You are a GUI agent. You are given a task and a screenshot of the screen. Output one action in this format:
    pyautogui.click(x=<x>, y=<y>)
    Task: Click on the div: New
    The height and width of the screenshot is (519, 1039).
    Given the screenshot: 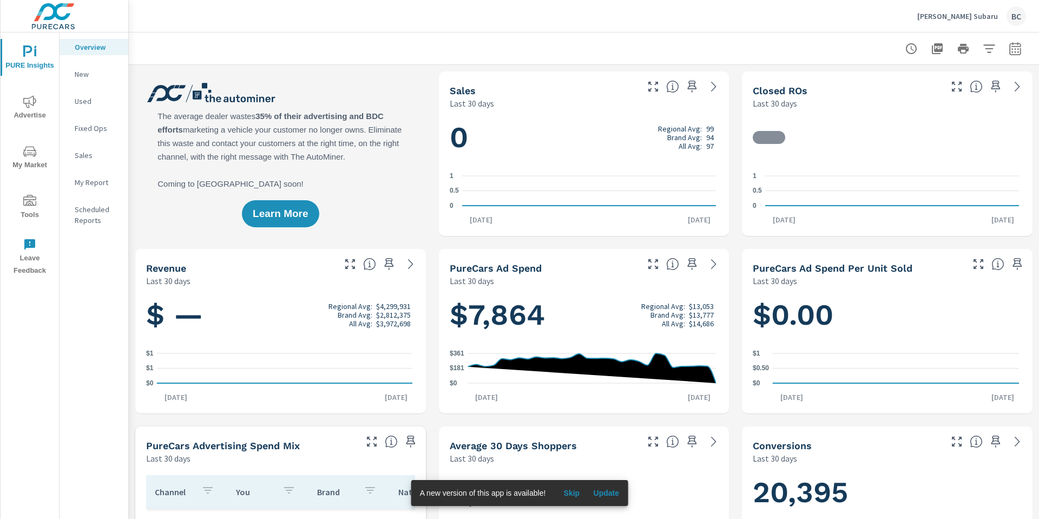 What is the action you would take?
    pyautogui.click(x=94, y=74)
    